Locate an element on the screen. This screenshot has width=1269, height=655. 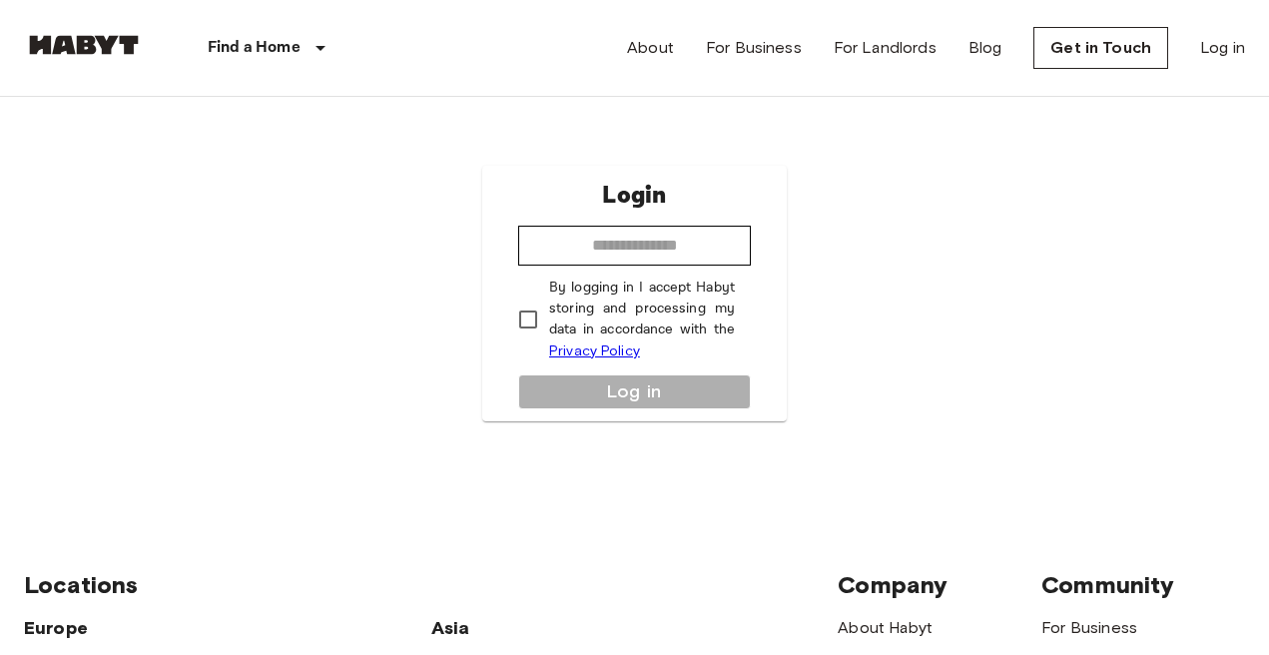
a: Get in Touch is located at coordinates (1101, 48).